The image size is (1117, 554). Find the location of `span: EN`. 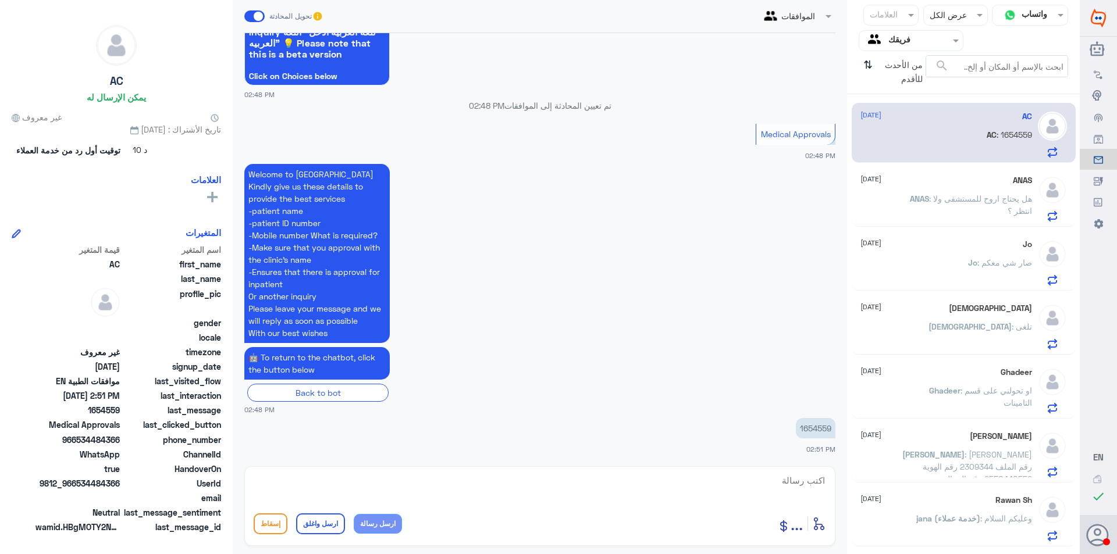

span: EN is located at coordinates (1099, 457).